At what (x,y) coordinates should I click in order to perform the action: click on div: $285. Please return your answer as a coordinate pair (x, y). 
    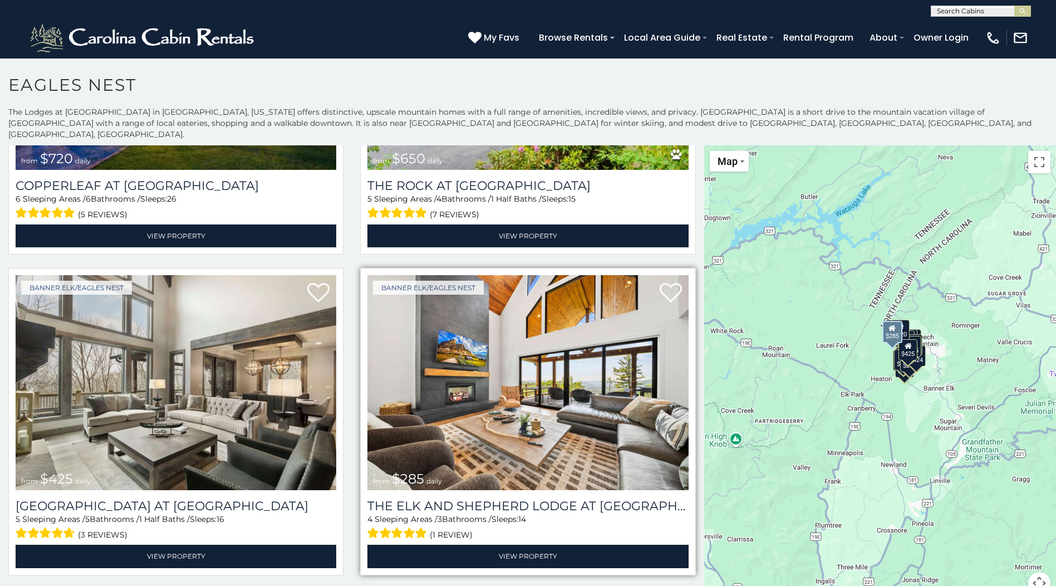
    Looking at the image, I should click on (892, 332).